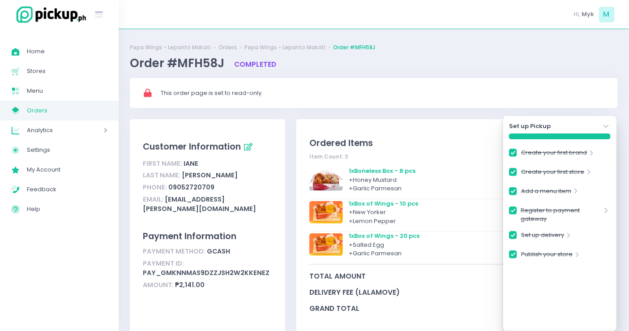  Describe the element at coordinates (49, 14) in the screenshot. I see `img: logo` at that location.